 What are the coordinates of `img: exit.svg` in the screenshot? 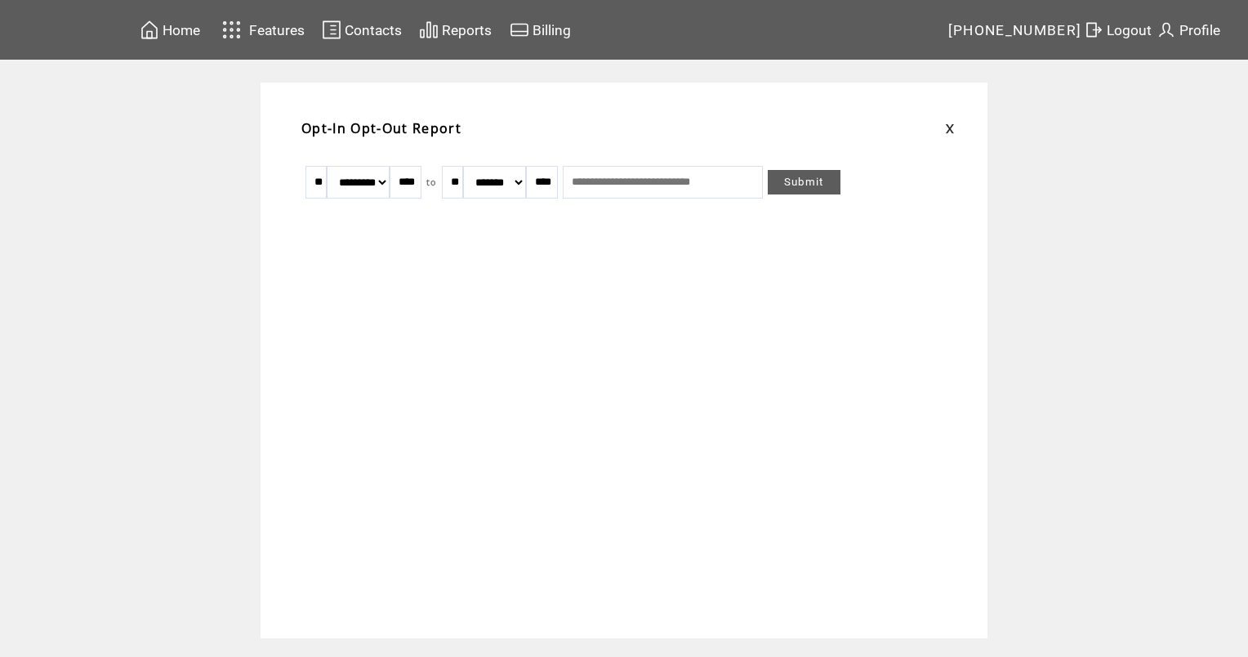 It's located at (1093, 29).